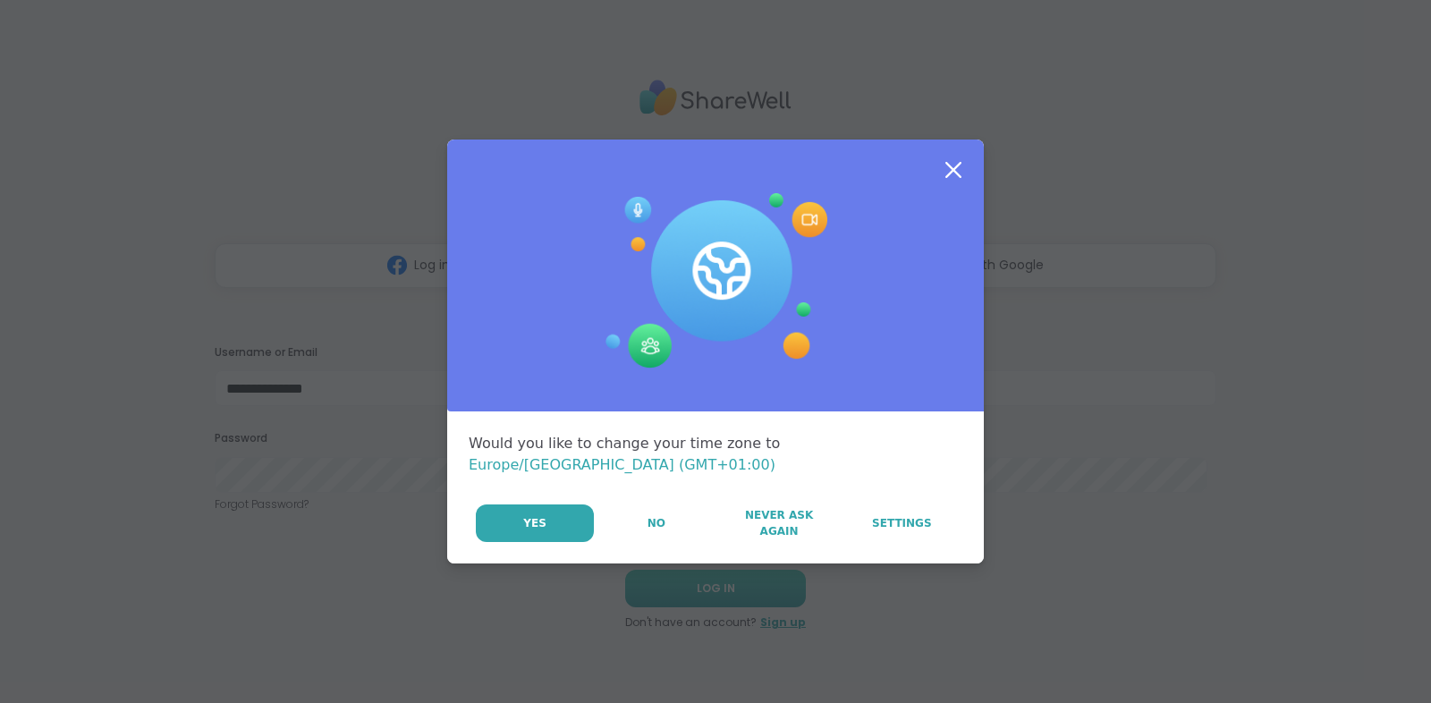 The width and height of the screenshot is (1431, 703). What do you see at coordinates (902, 523) in the screenshot?
I see `span: Settings` at bounding box center [902, 523].